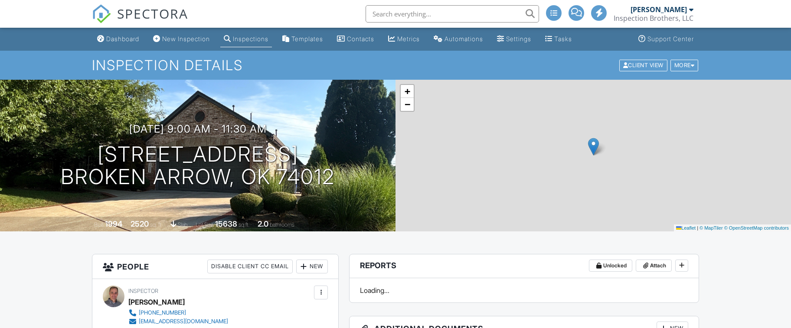 The image size is (791, 328). I want to click on div: Metrics, so click(409, 39).